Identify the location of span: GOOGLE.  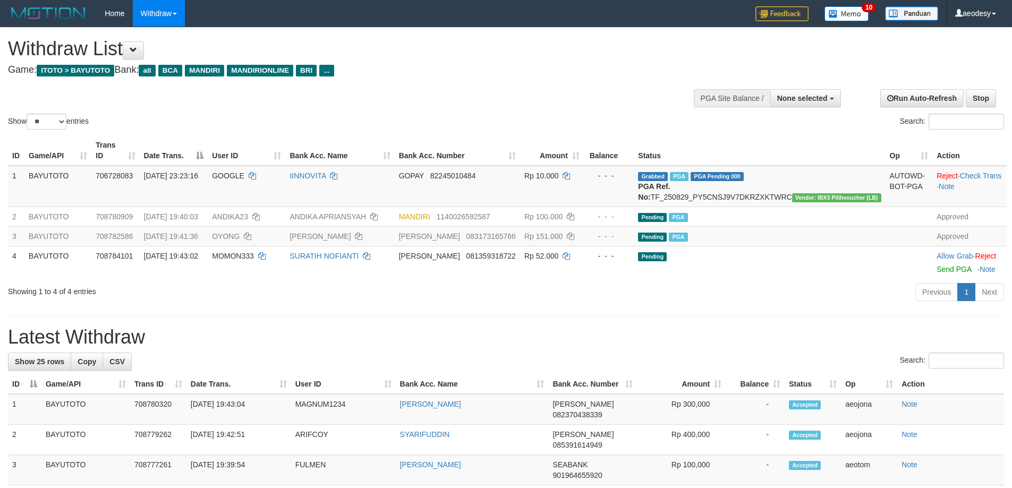
(228, 176).